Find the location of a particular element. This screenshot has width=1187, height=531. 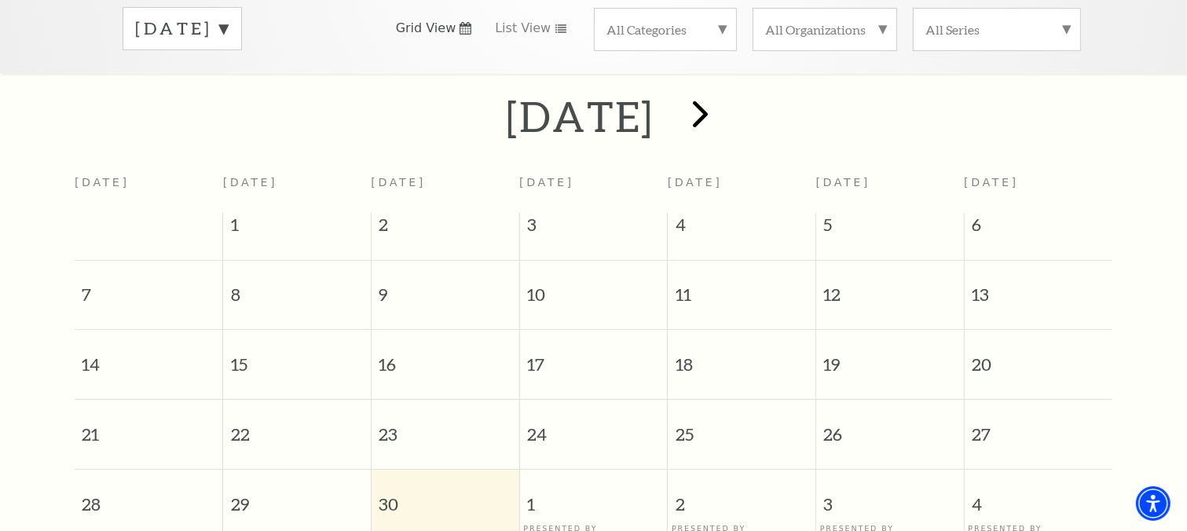

label: All Categories is located at coordinates (665, 29).